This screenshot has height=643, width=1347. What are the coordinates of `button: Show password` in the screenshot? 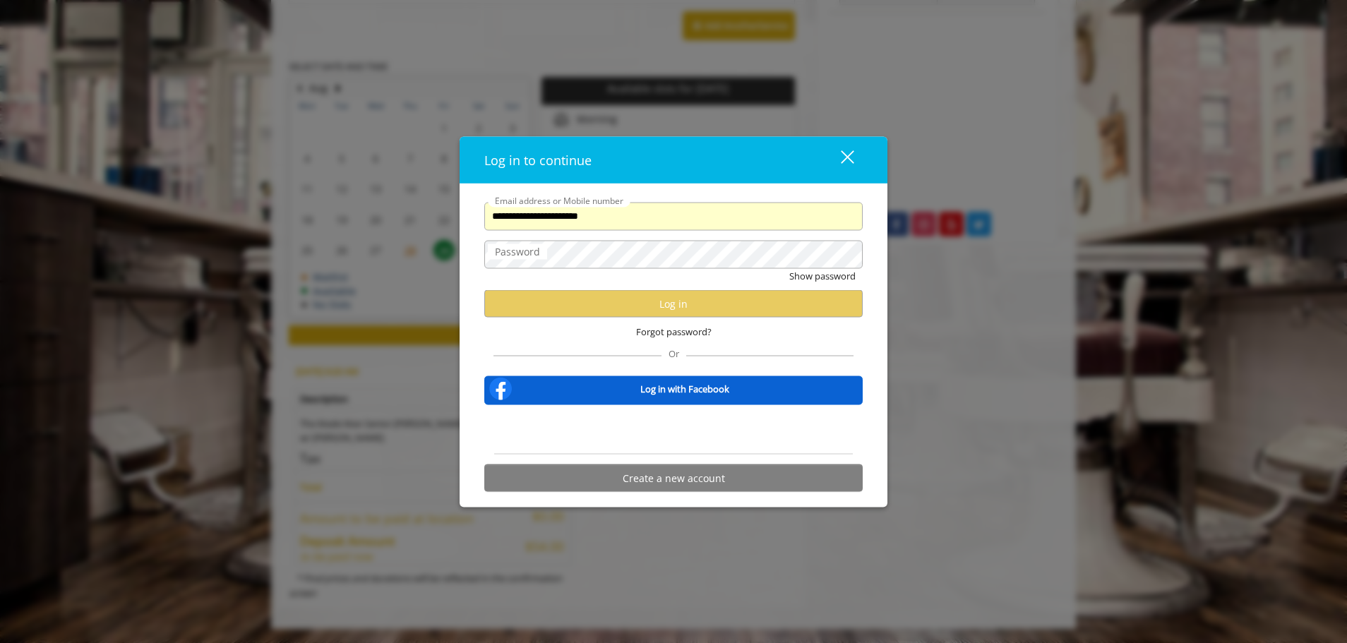 It's located at (823, 275).